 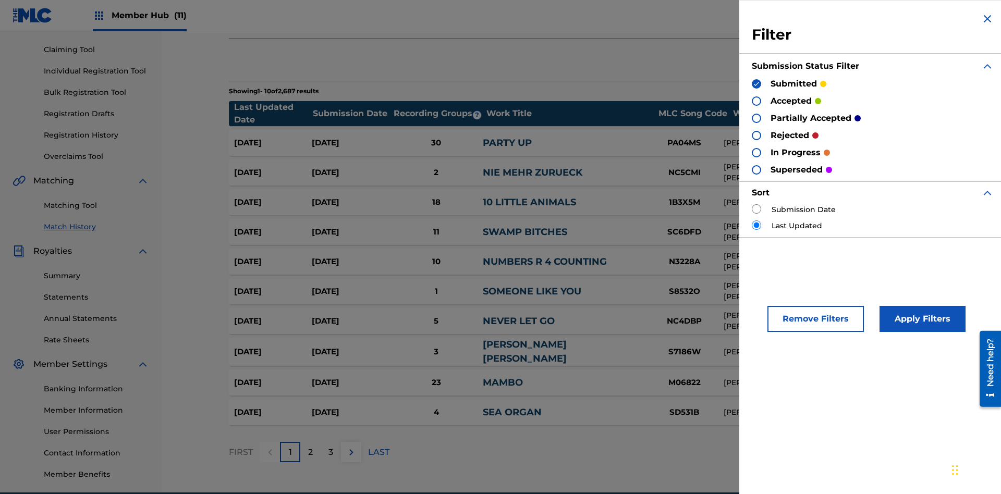 What do you see at coordinates (570, 114) in the screenshot?
I see `div: Work Title` at bounding box center [570, 114].